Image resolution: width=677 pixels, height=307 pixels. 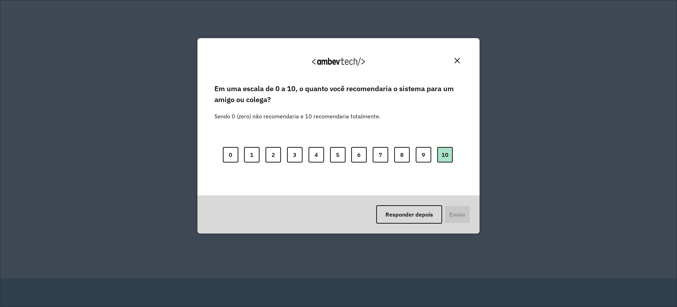 I want to click on button: 10, so click(x=445, y=155).